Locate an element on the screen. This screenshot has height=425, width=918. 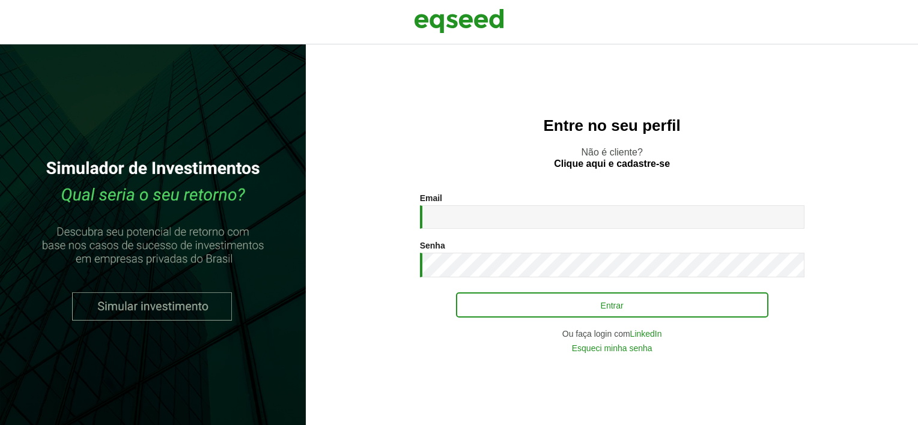
a: Clique aqui e cadastre-se is located at coordinates (612, 164).